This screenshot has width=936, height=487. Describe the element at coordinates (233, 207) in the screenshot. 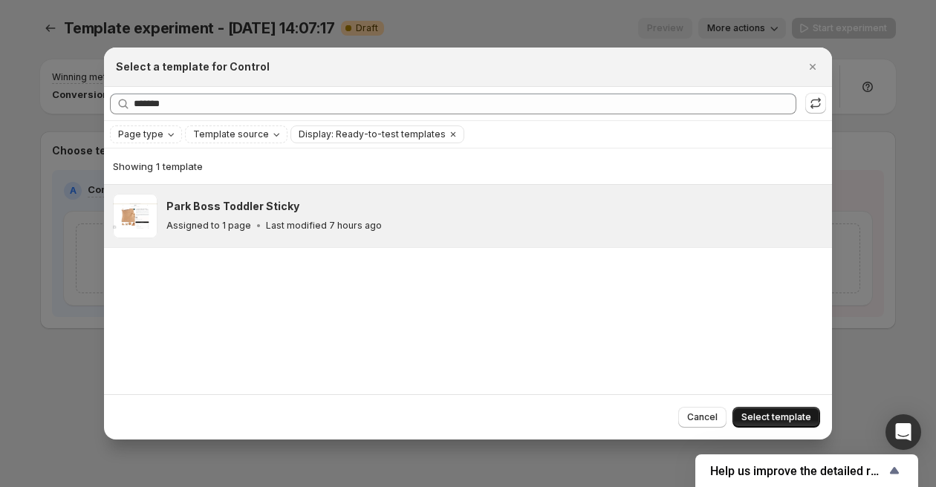

I see `h3: Park Boss Toddler Sticky` at that location.